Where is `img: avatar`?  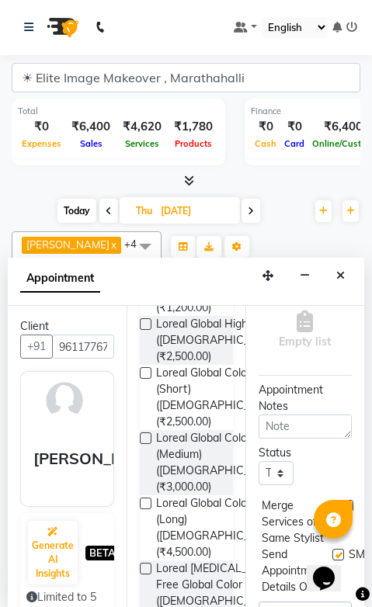 img: avatar is located at coordinates (64, 401).